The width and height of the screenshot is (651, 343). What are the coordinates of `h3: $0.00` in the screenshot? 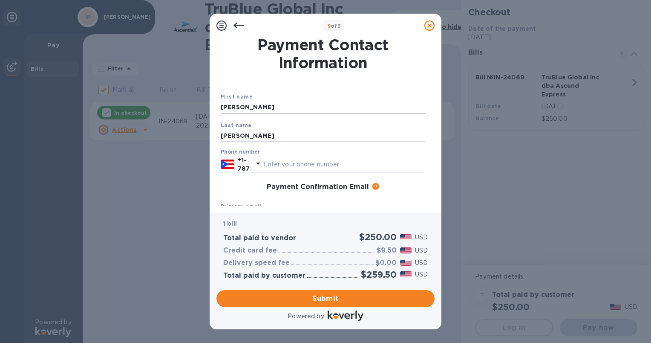 It's located at (386, 262).